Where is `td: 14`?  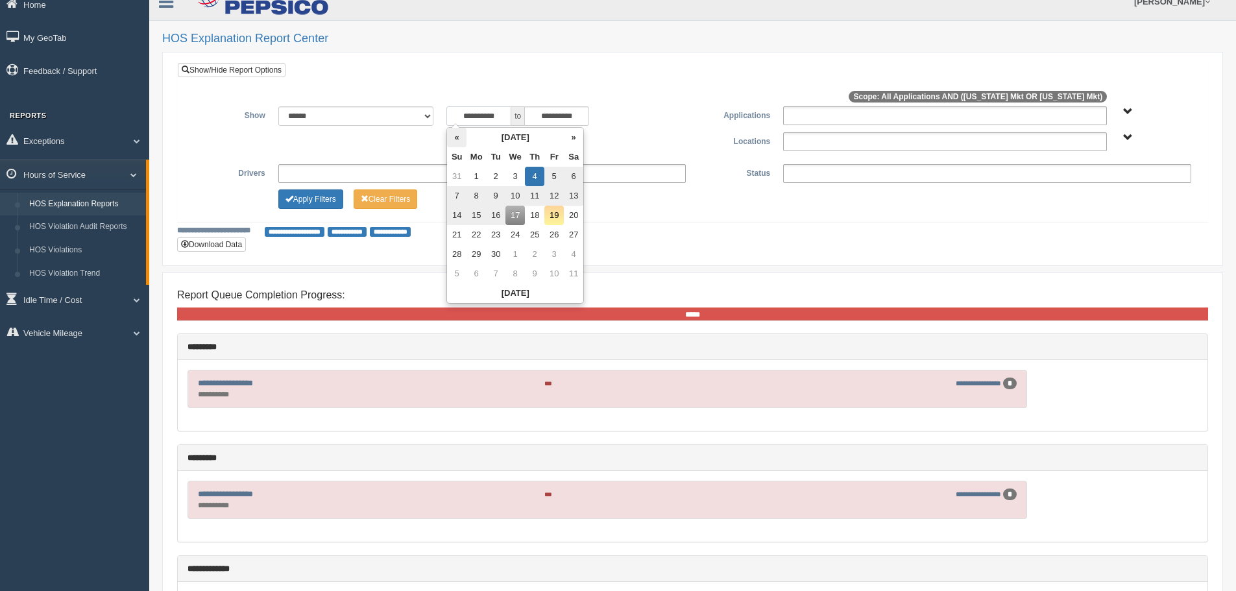 td: 14 is located at coordinates (457, 215).